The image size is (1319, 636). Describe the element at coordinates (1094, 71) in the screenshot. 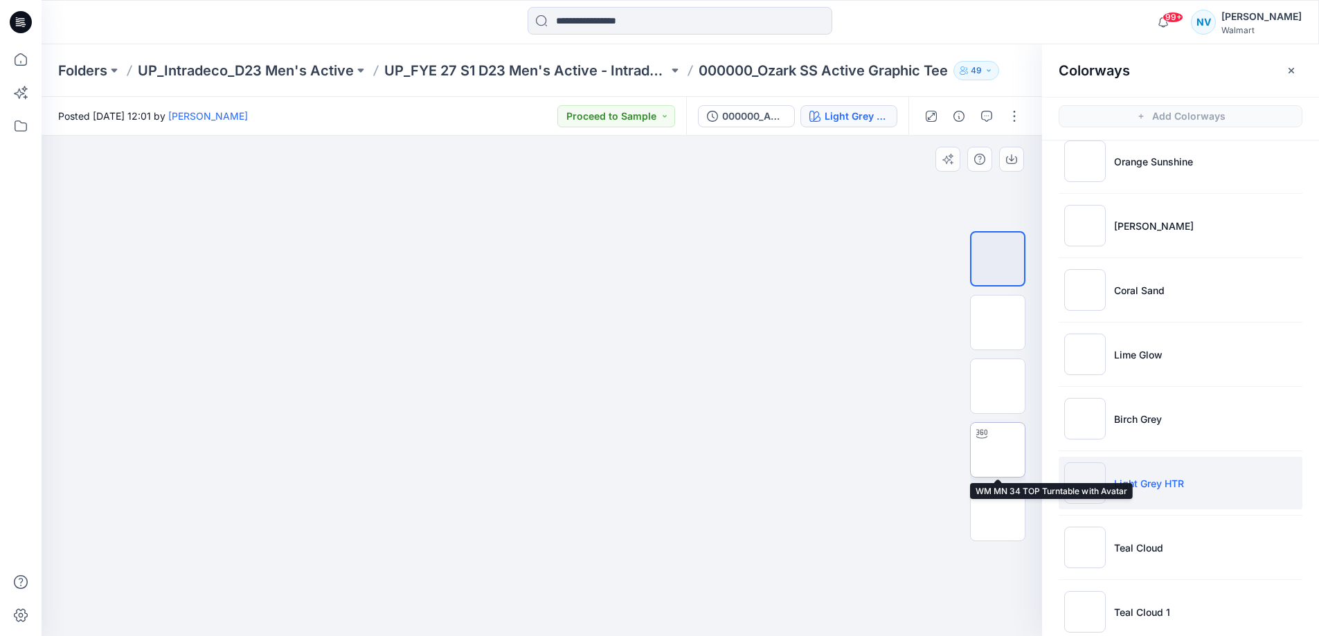

I see `h2: Colorways` at that location.